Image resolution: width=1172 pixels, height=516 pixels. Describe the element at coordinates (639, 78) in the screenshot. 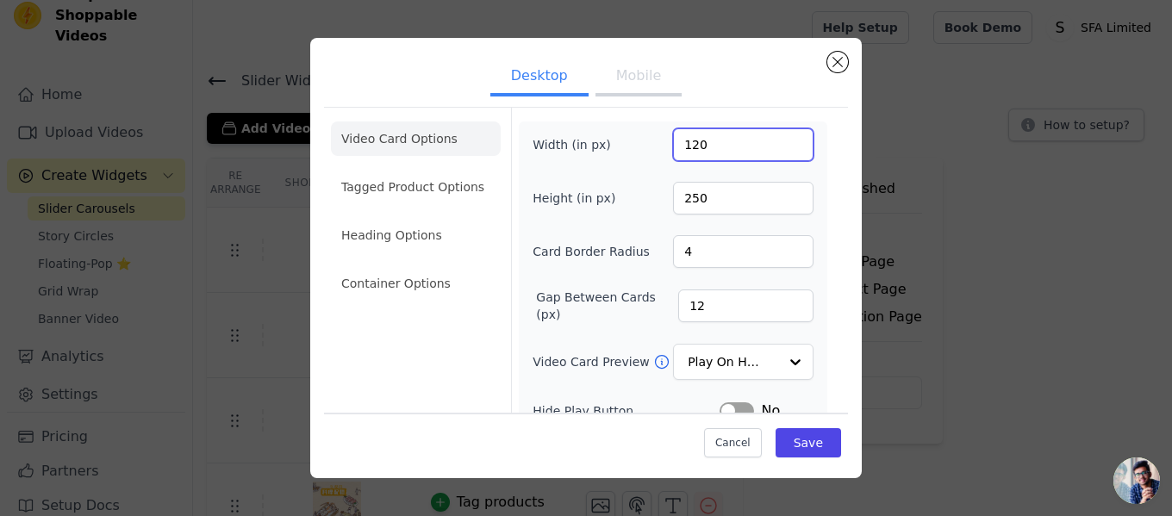

I see `button: Mobile` at that location.